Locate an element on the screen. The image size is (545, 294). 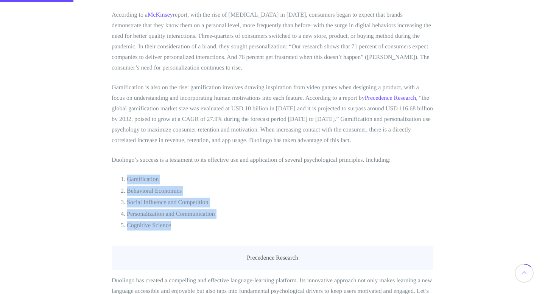
li: Cognitive Science is located at coordinates (280, 226).